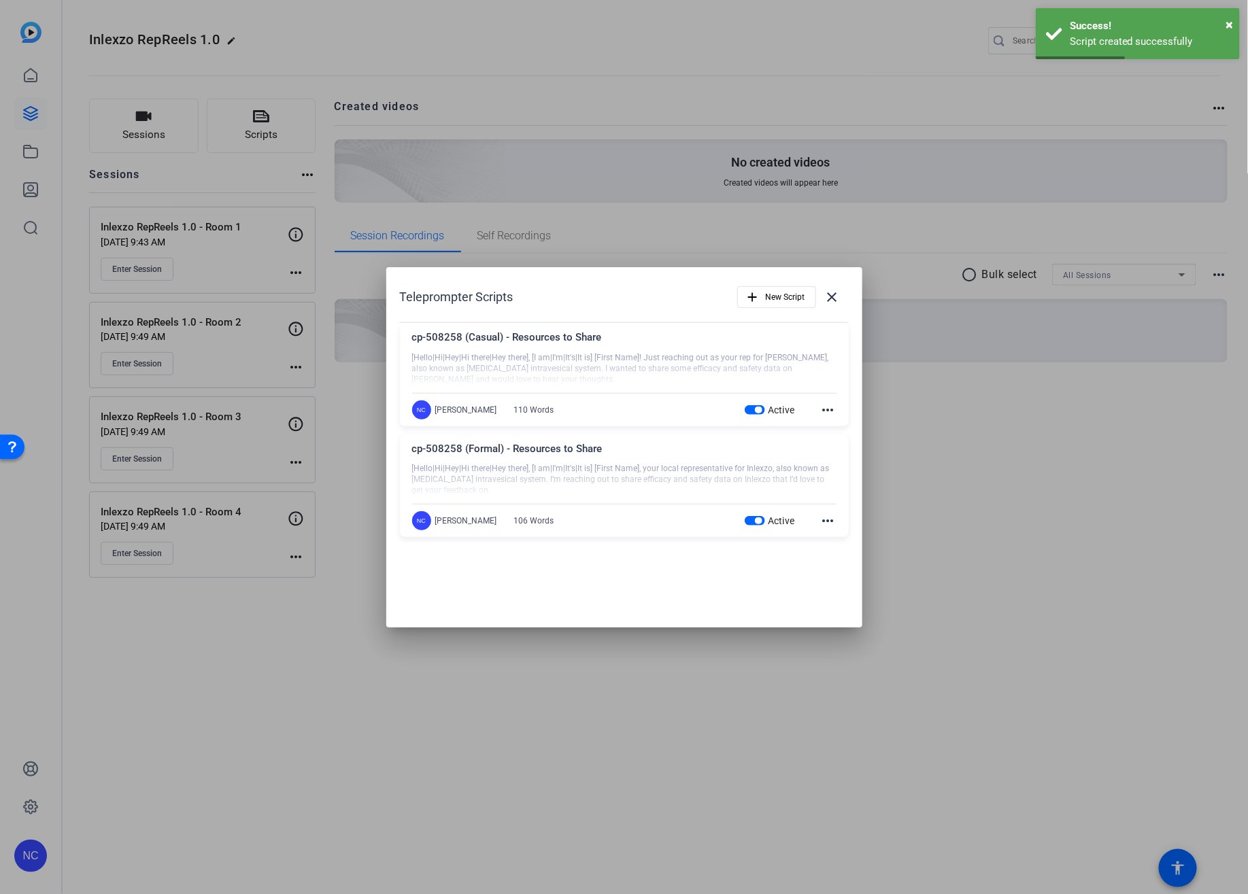 The height and width of the screenshot is (894, 1248). What do you see at coordinates (534, 521) in the screenshot?
I see `div: 106 Words` at bounding box center [534, 521].